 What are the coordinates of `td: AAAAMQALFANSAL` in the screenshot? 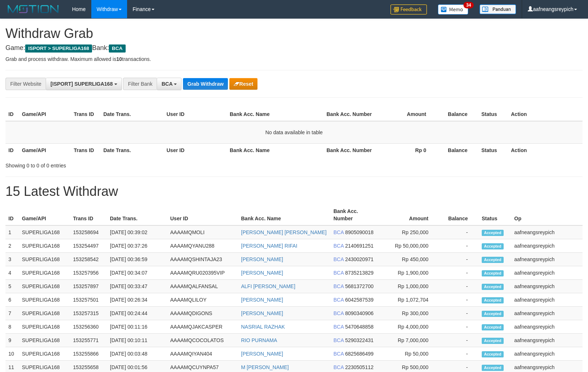 It's located at (203, 286).